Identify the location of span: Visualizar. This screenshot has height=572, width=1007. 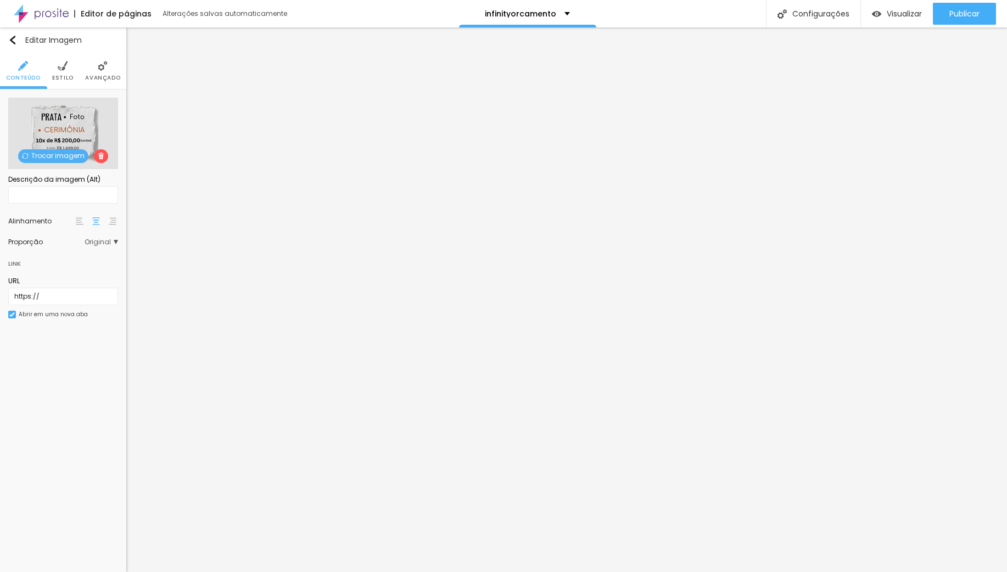
(904, 14).